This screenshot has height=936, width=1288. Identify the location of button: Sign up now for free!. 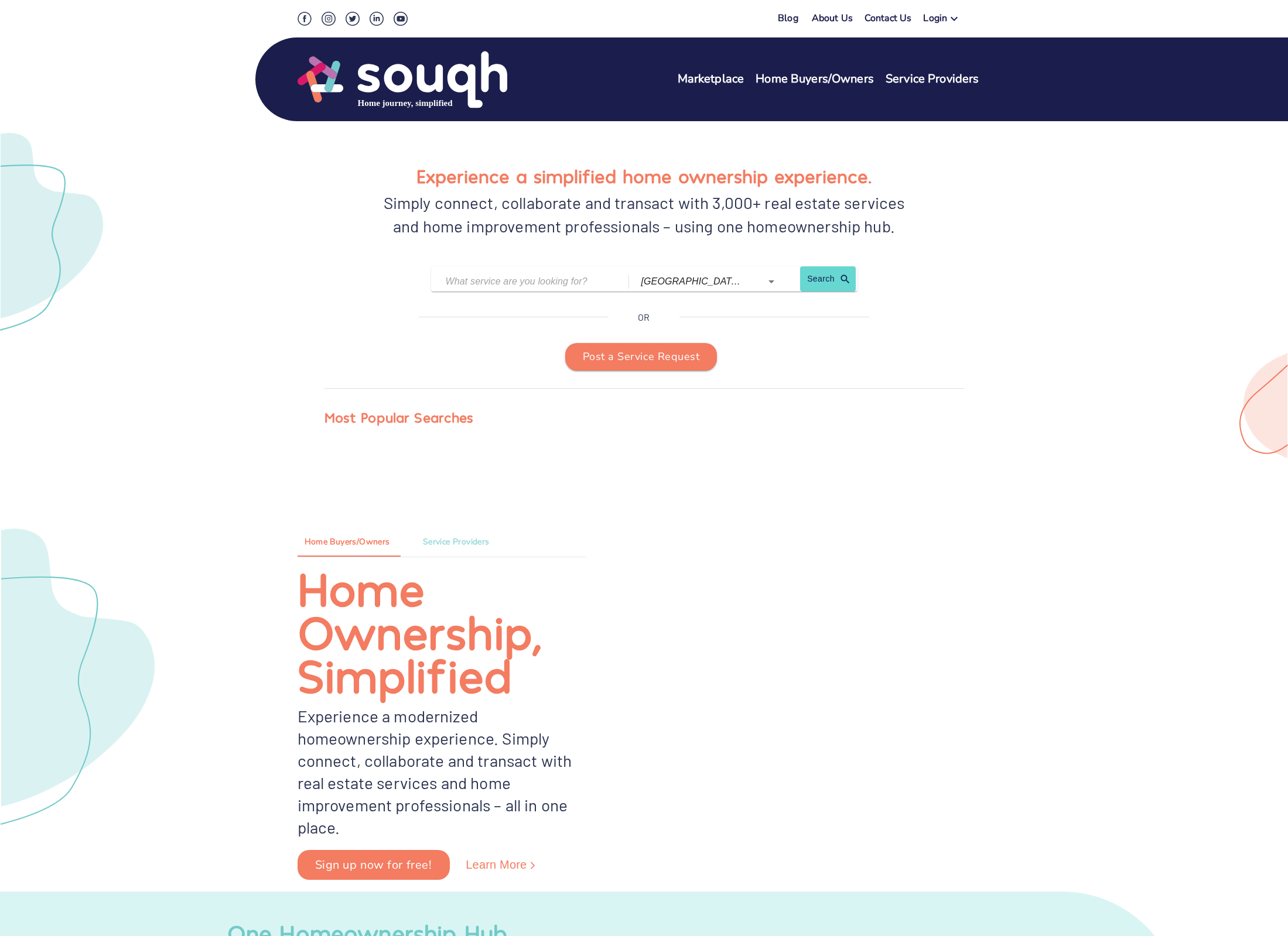
(374, 864).